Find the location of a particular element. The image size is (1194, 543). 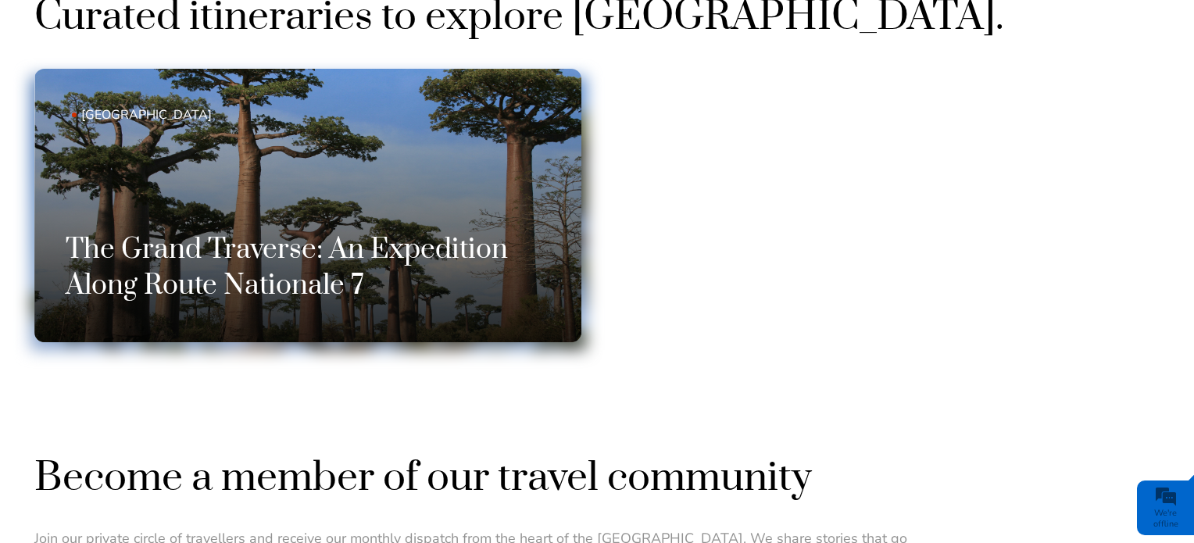

h3: The Grand Traverse: An Expedition Along Route Nationale 7 is located at coordinates (308, 268).